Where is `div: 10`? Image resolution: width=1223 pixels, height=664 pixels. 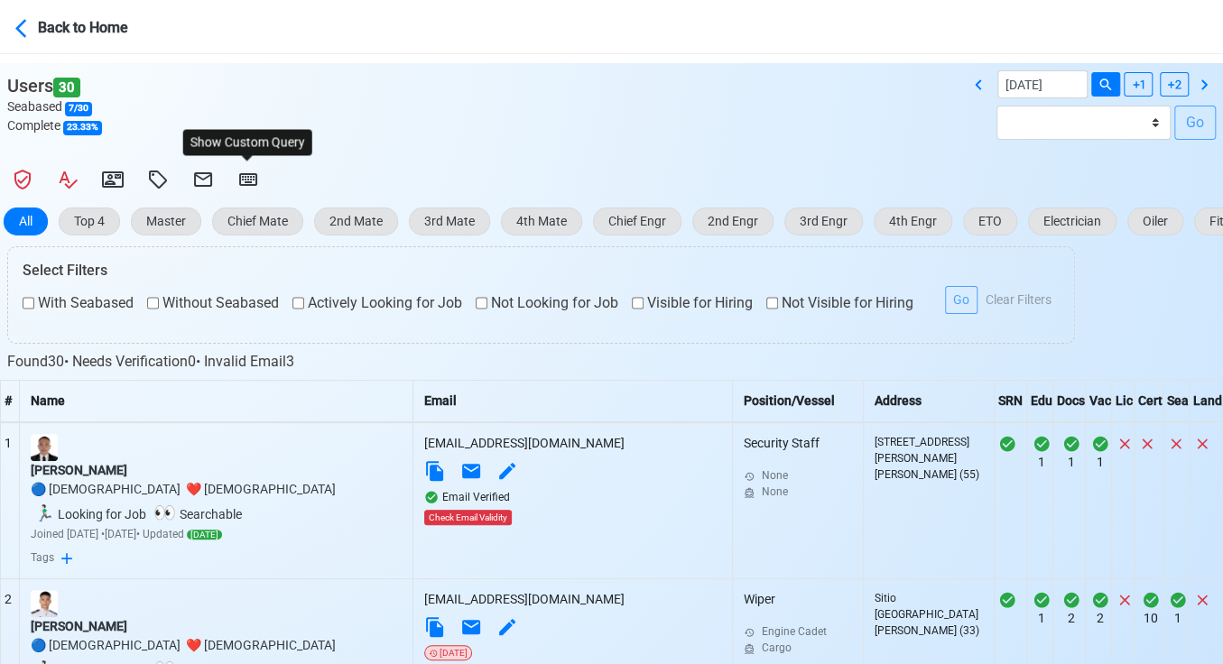
div: 10 is located at coordinates (1150, 618).